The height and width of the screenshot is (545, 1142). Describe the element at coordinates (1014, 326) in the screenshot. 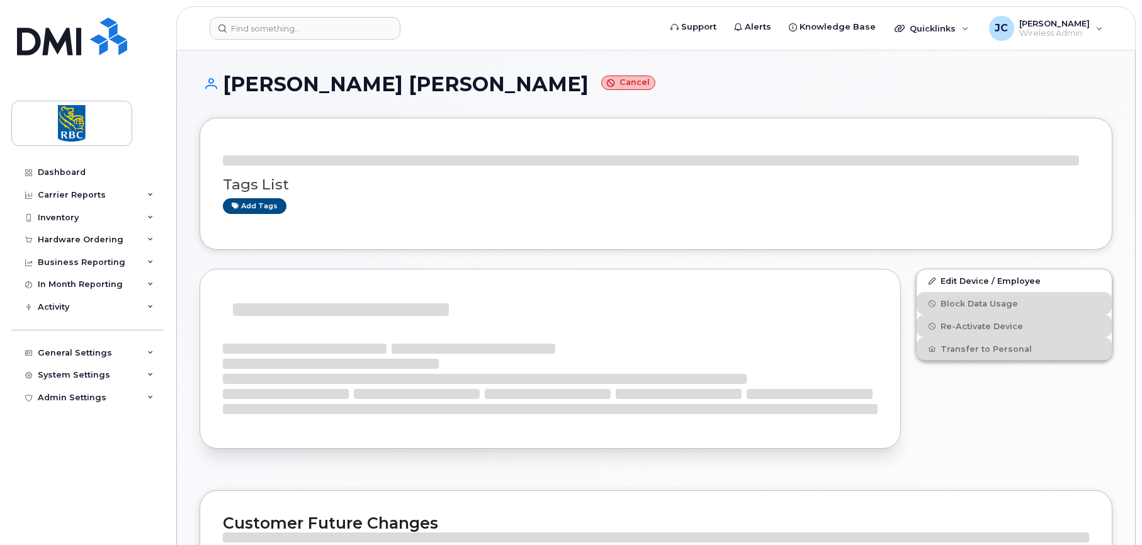

I see `button: Re-Activate Device` at that location.